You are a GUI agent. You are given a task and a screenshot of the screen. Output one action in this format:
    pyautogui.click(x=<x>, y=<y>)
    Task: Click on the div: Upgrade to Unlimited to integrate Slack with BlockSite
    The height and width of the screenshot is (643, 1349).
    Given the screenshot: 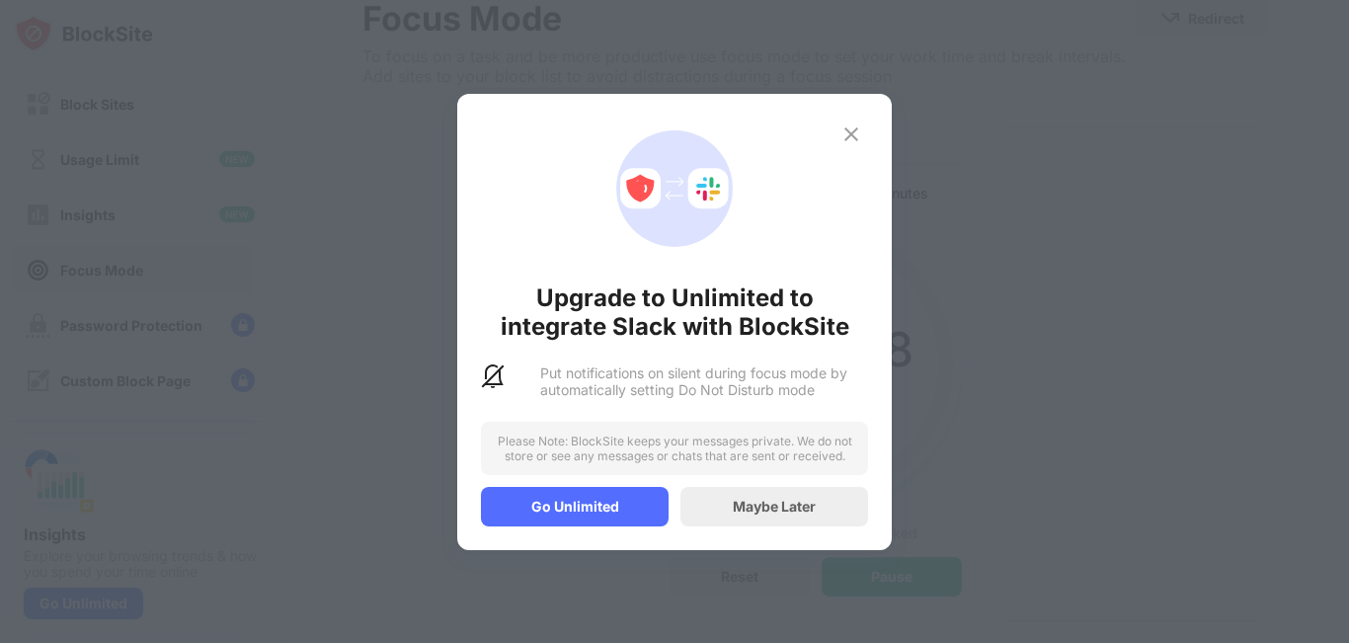 What is the action you would take?
    pyautogui.click(x=674, y=312)
    